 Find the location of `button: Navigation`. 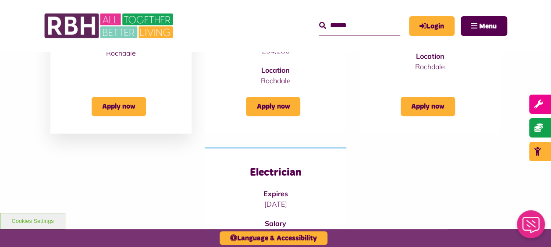

button: Navigation is located at coordinates (484, 26).